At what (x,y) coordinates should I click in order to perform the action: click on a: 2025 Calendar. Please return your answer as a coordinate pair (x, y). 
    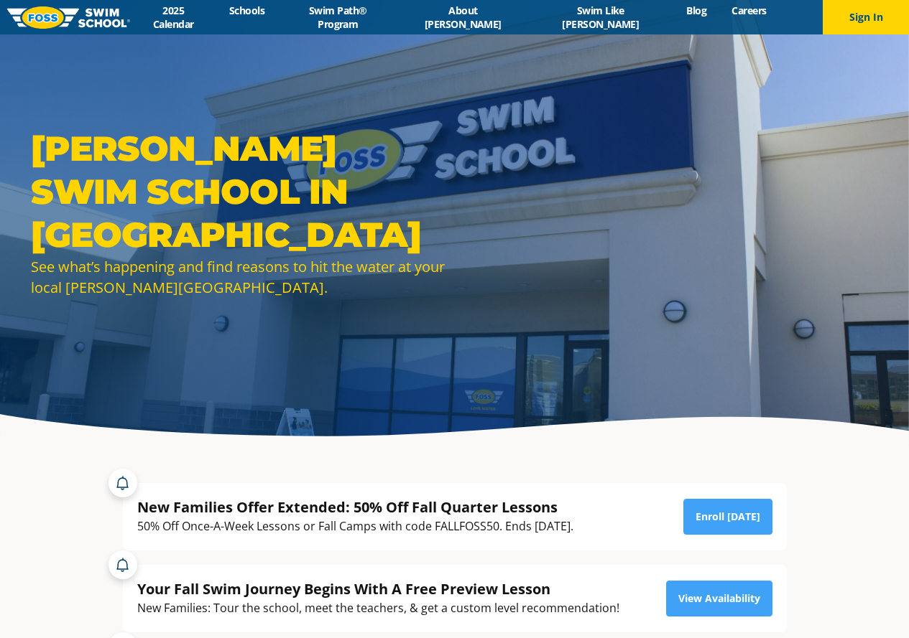
    Looking at the image, I should click on (173, 17).